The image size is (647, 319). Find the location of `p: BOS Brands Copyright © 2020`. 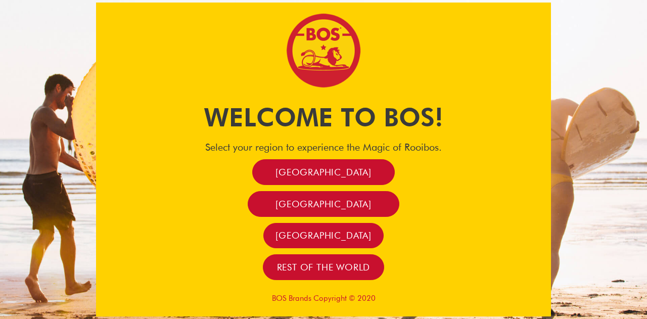

p: BOS Brands Copyright © 2020 is located at coordinates (324, 298).